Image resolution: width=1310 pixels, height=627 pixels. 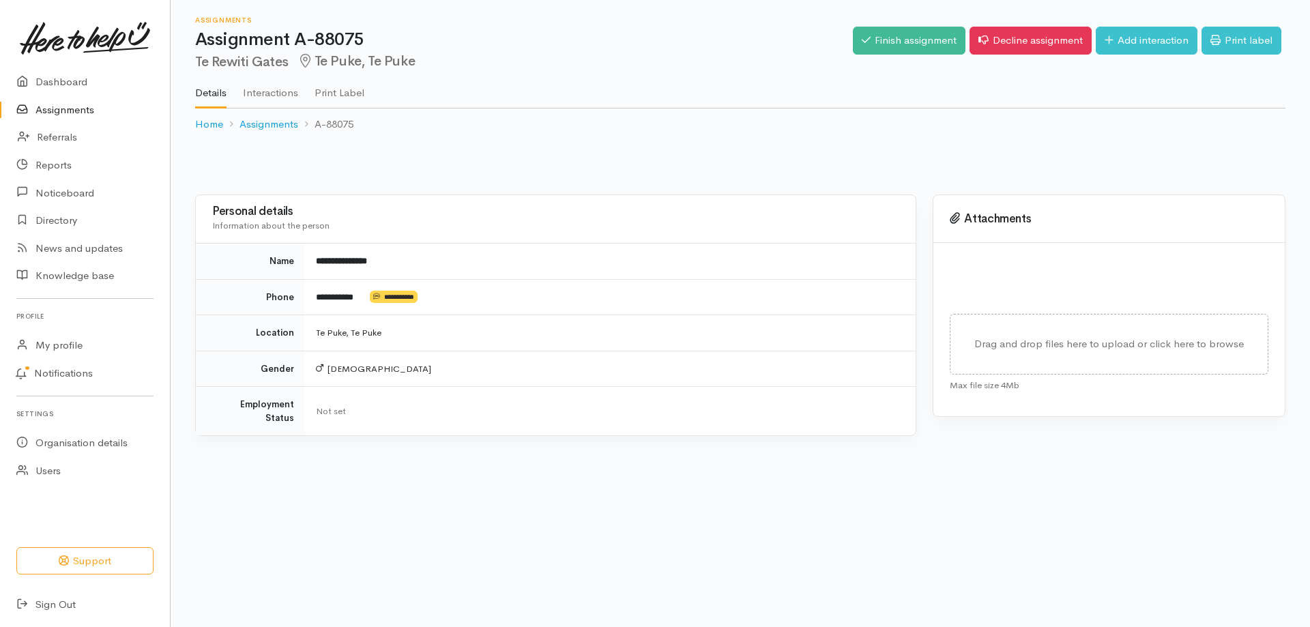 What do you see at coordinates (269, 124) in the screenshot?
I see `a: Assignments` at bounding box center [269, 124].